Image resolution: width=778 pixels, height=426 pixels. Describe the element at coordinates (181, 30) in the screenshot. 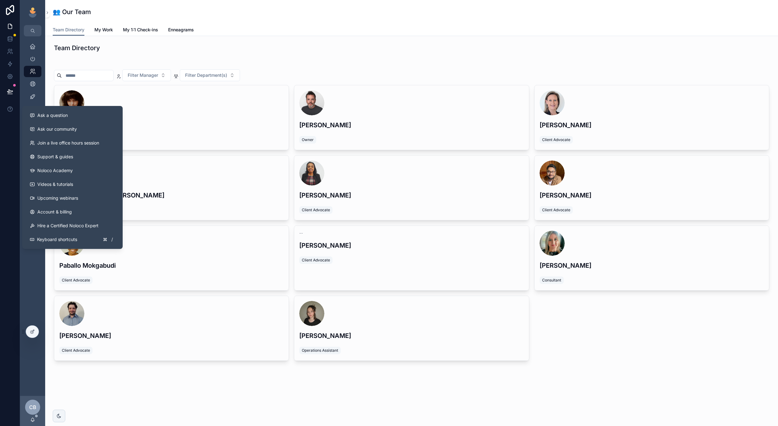

I see `span: Enneagrams` at that location.